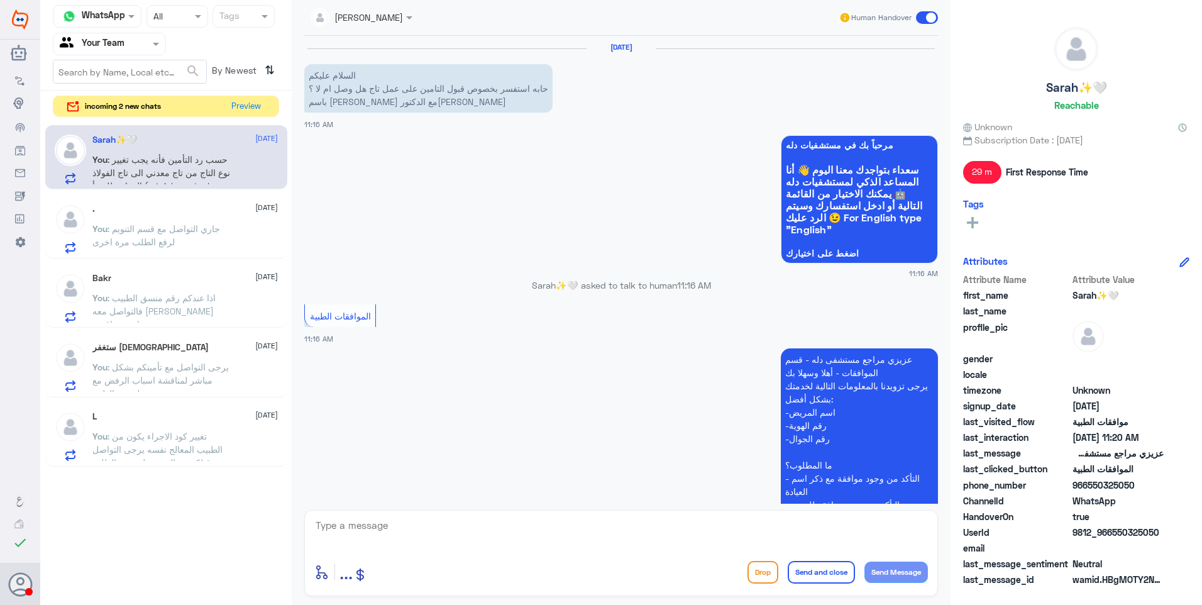 This screenshot has width=1202, height=605. I want to click on span: 2025-09-24T08:16:36.629Z, so click(1117, 405).